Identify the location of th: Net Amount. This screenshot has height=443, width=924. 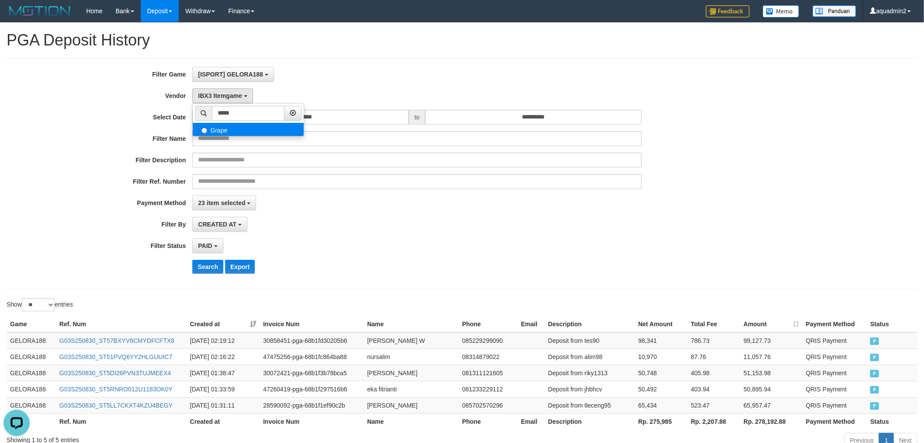
(661, 324).